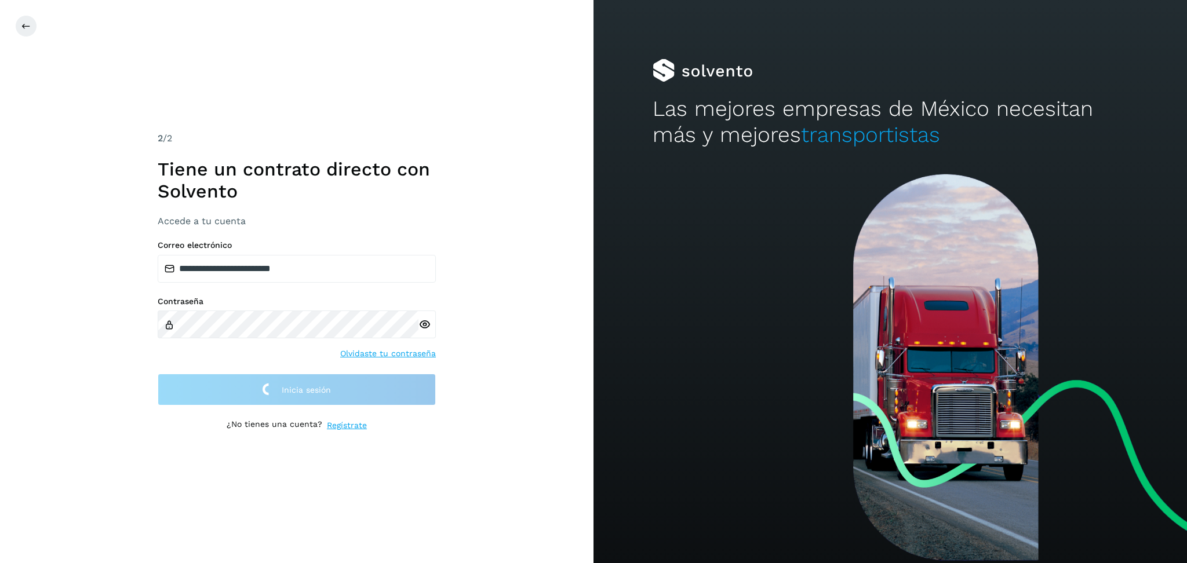 This screenshot has height=563, width=1187. What do you see at coordinates (388, 354) in the screenshot?
I see `a: Olvidaste tu contraseña` at bounding box center [388, 354].